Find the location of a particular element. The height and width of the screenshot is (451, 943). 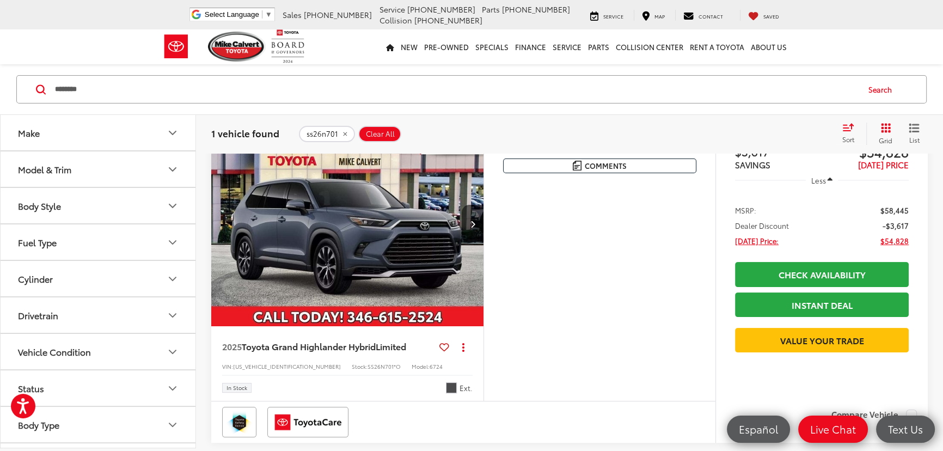

span: Ext. is located at coordinates (466, 388).